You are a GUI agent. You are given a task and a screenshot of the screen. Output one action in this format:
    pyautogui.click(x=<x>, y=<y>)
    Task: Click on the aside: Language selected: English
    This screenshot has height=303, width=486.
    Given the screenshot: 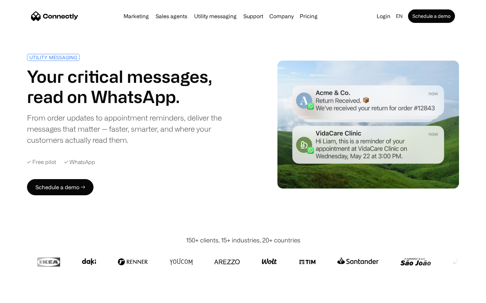 What is the action you would take?
    pyautogui.click(x=24, y=296)
    